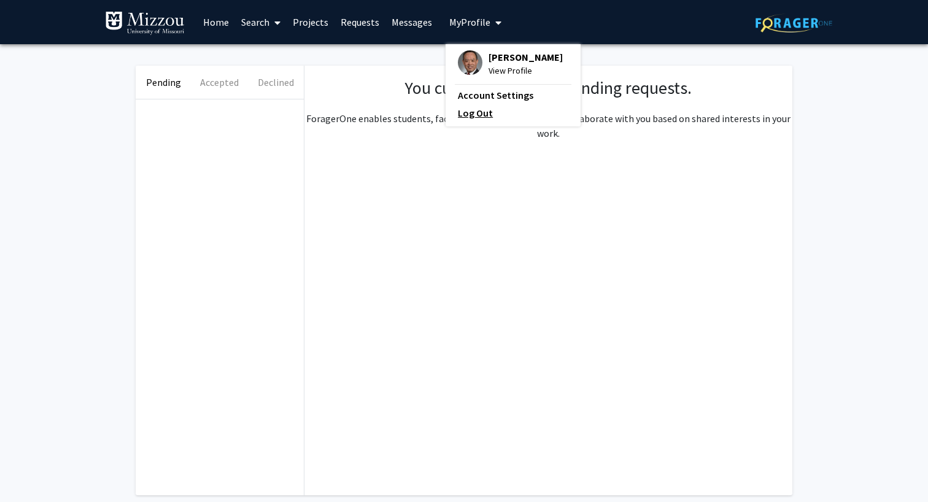  What do you see at coordinates (513, 95) in the screenshot?
I see `a: Account Settings` at bounding box center [513, 95].